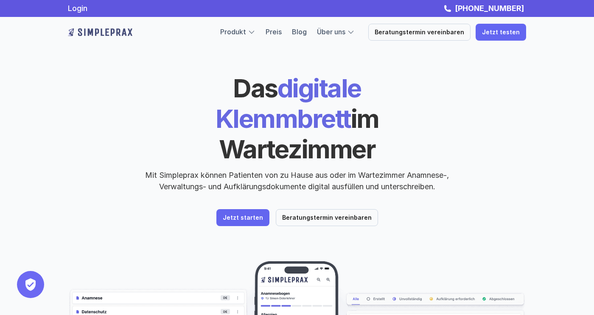  Describe the element at coordinates (255, 88) in the screenshot. I see `span: Das` at that location.